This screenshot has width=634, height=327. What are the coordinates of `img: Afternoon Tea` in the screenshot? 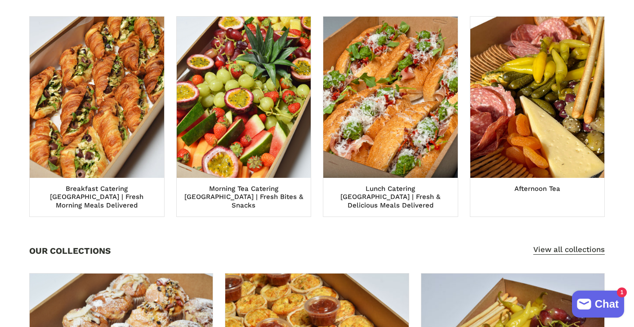 It's located at (537, 97).